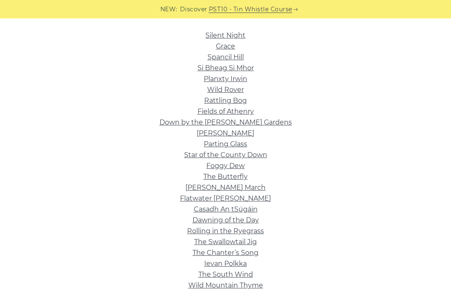 The width and height of the screenshot is (451, 293). Describe the element at coordinates (226, 46) in the screenshot. I see `a: Grace` at that location.